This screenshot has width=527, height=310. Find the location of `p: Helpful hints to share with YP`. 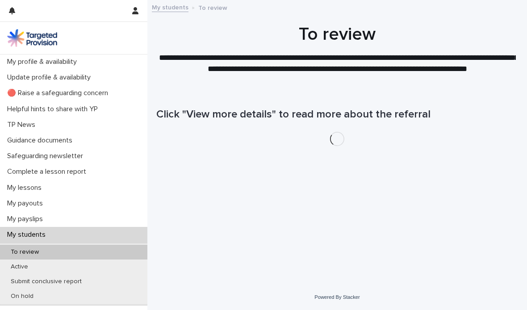

p: Helpful hints to share with YP is located at coordinates (54, 109).